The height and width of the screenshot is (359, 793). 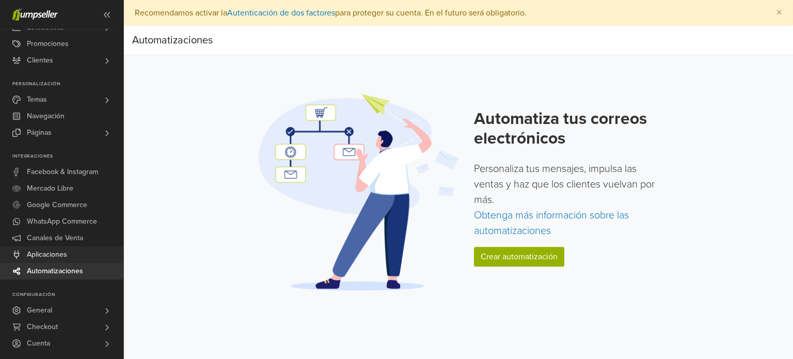 I want to click on p: Personaliza tus mensajes, impulsa las ventas y haz que los clientes vuelvan por más., so click(x=568, y=200).